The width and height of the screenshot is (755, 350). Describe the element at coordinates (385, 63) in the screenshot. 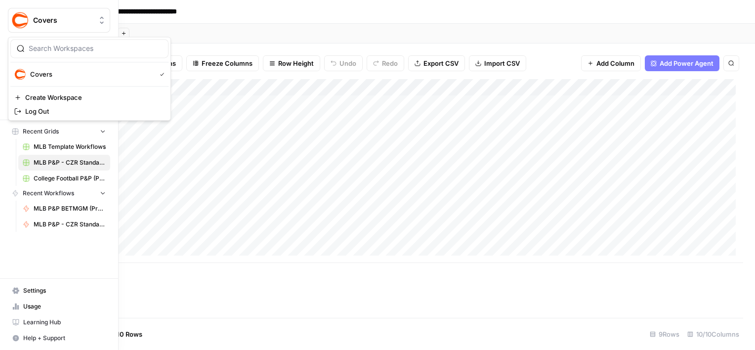

I see `button: Redo` at that location.